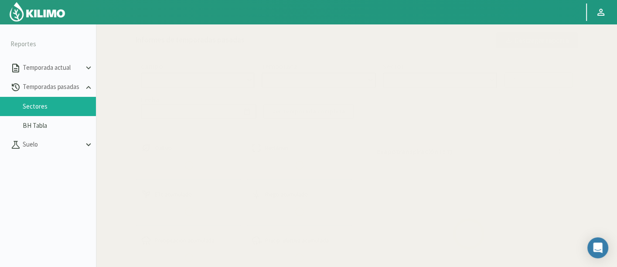  Describe the element at coordinates (300, 194) in the screenshot. I see `div: Riego acumulado` at that location.